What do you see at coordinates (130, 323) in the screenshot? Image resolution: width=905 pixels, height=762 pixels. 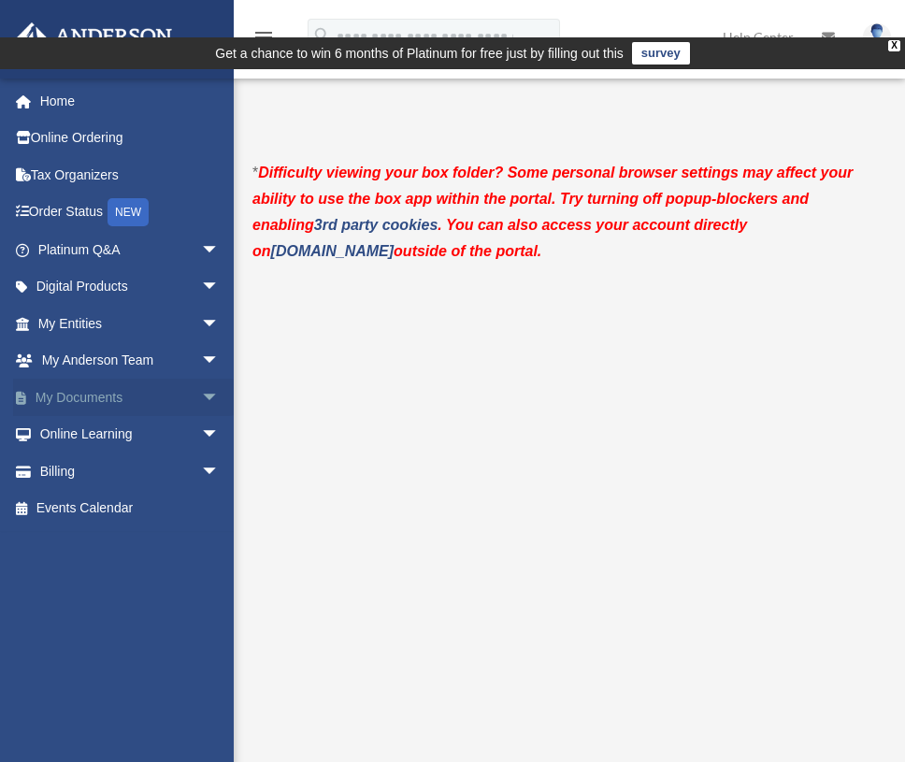 I see `a: My Entitiesarrow_drop_down` at bounding box center [130, 323].